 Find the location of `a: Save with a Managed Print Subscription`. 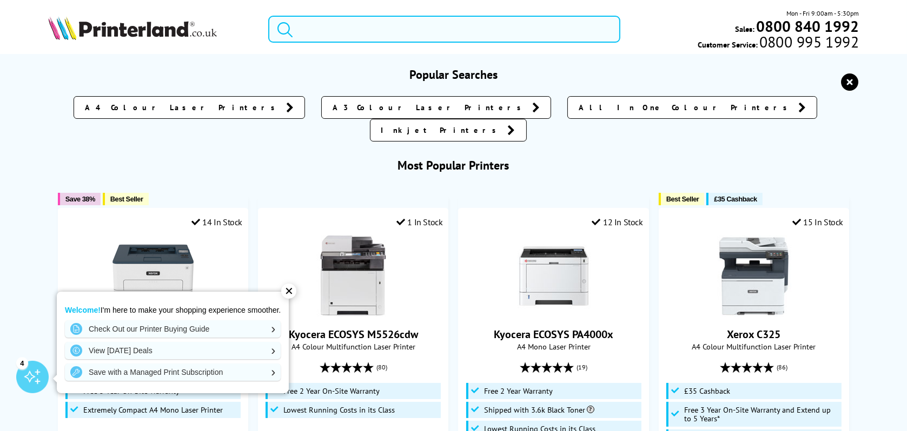

a: Save with a Managed Print Subscription is located at coordinates (172, 373).